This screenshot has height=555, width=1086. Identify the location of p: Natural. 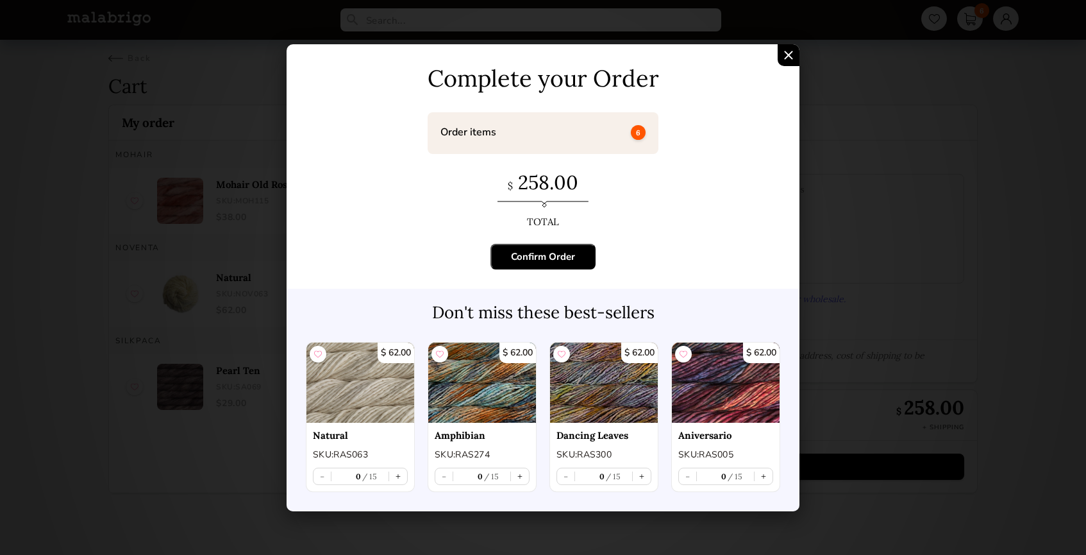
(360, 435).